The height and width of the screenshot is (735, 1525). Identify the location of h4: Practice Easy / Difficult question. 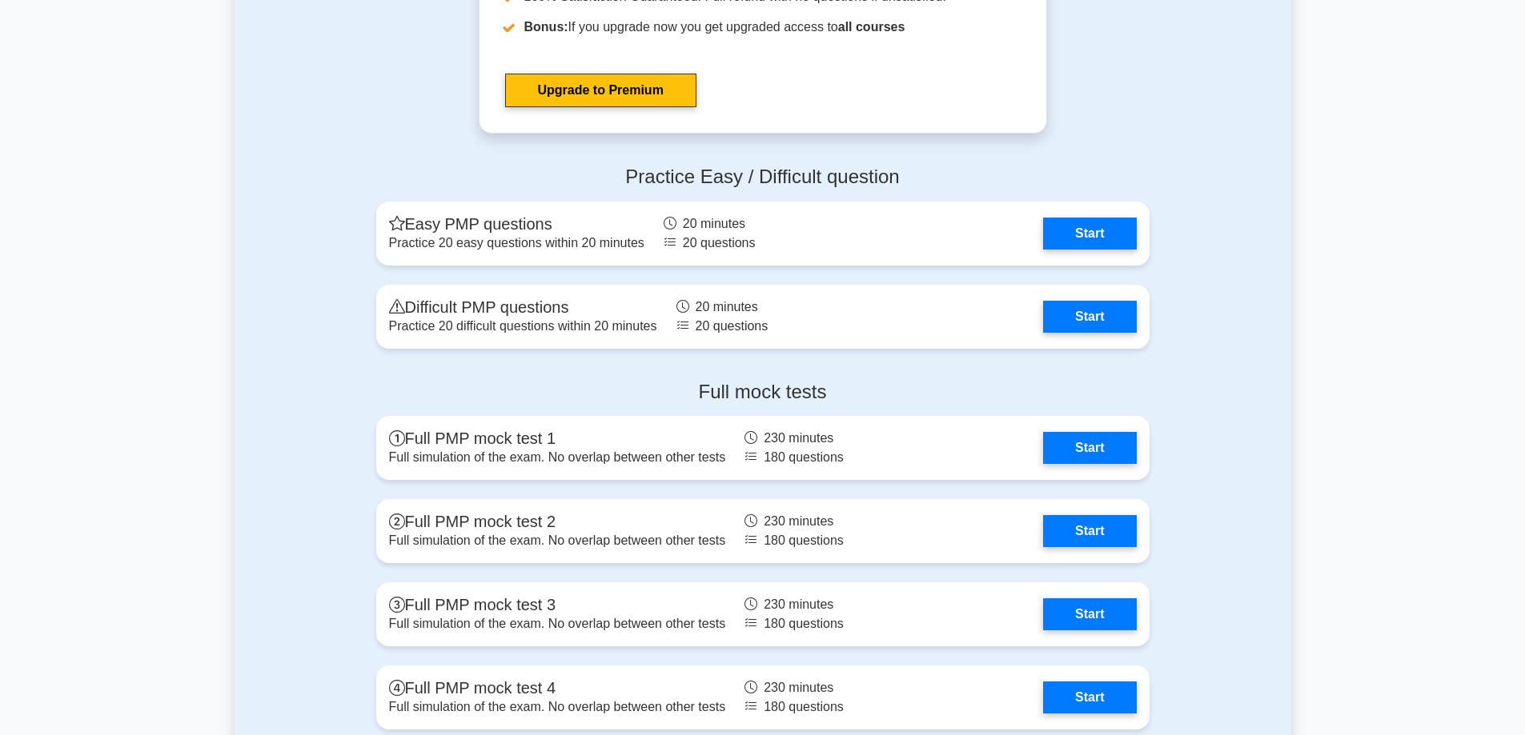
(763, 177).